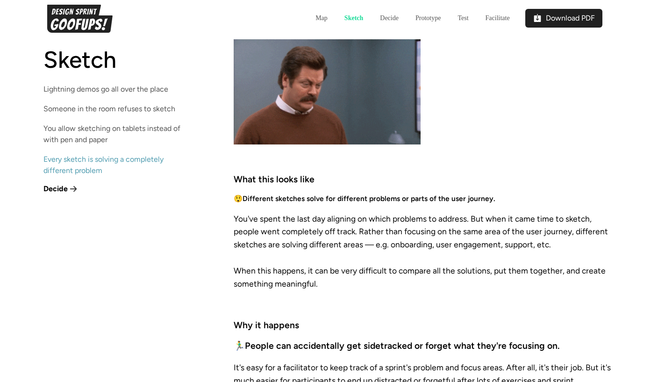  I want to click on p: Sketch, so click(115, 59).